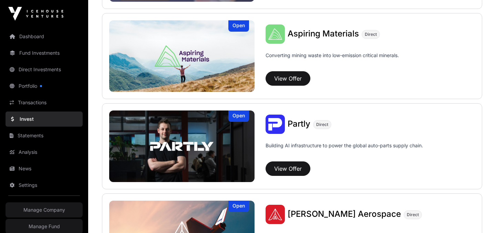 The width and height of the screenshot is (496, 233). Describe the element at coordinates (478, 216) in the screenshot. I see `div: Chat Widget` at that location.